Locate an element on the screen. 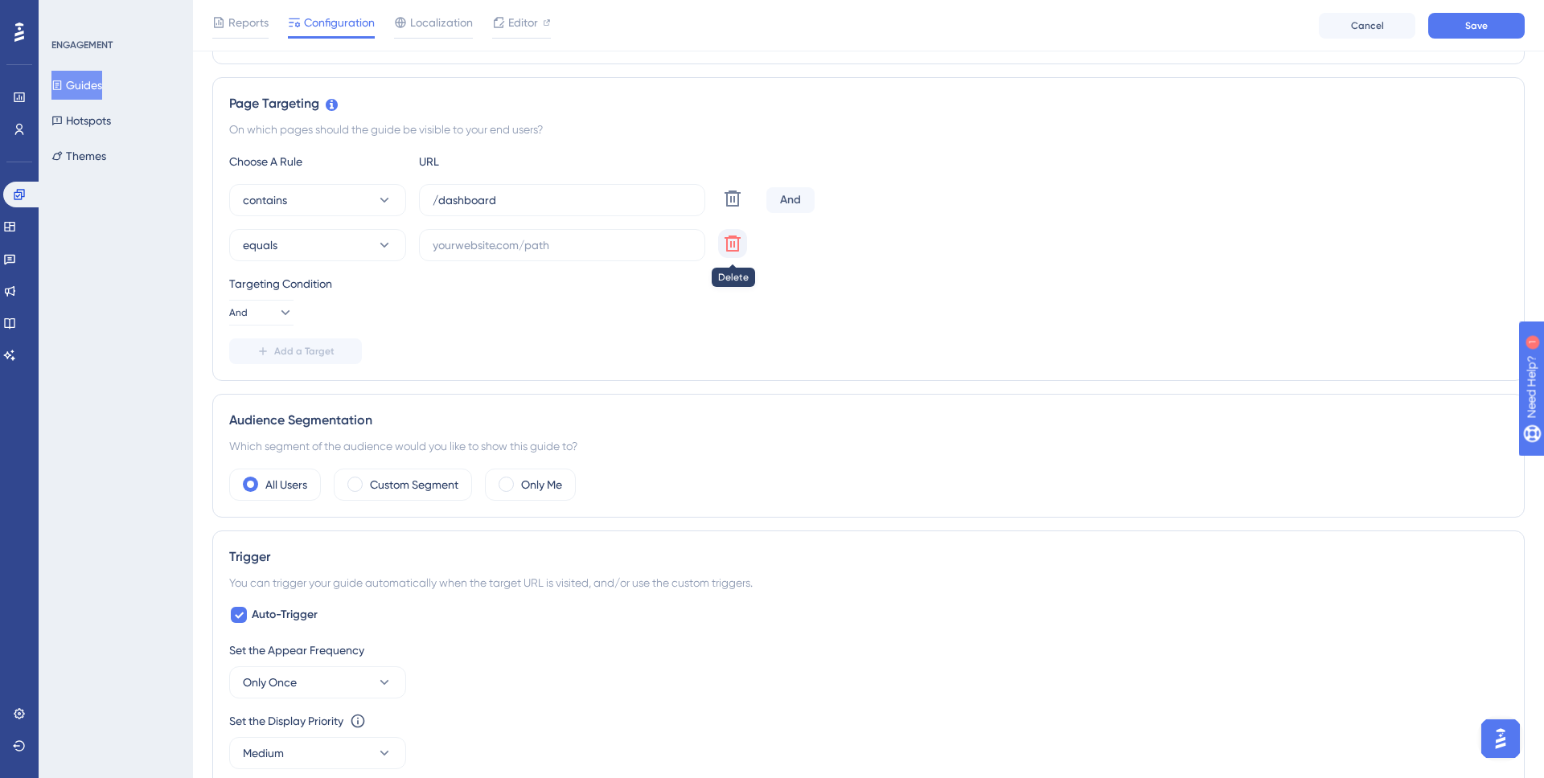  button: Save is located at coordinates (1476, 26).